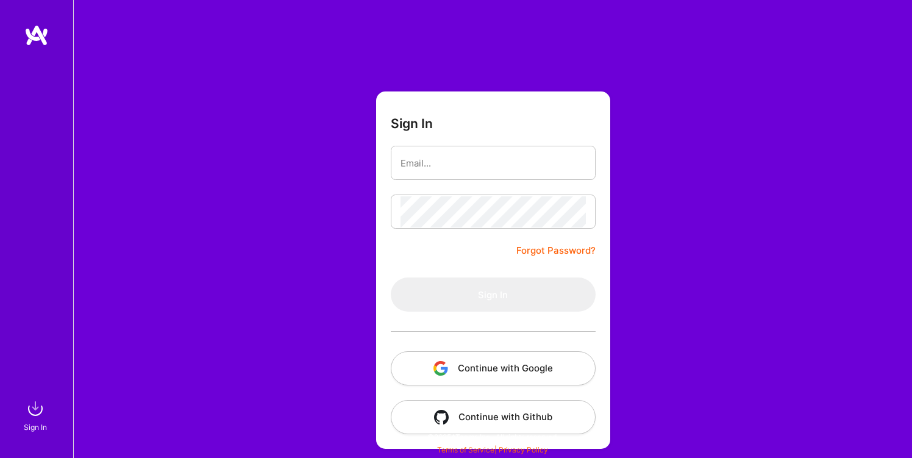  Describe the element at coordinates (411, 123) in the screenshot. I see `h3: Sign In` at that location.